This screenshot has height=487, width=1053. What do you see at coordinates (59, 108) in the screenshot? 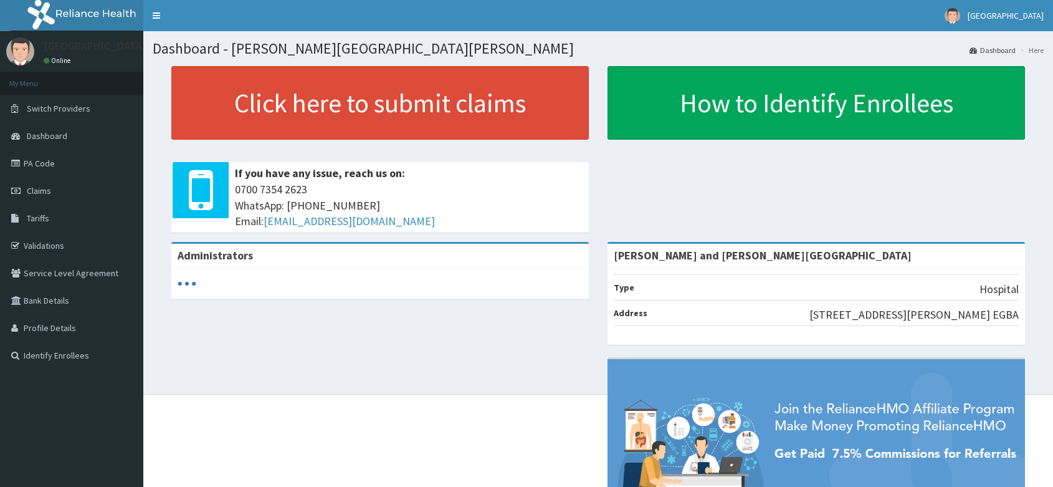
I see `span: Switch Providers` at bounding box center [59, 108].